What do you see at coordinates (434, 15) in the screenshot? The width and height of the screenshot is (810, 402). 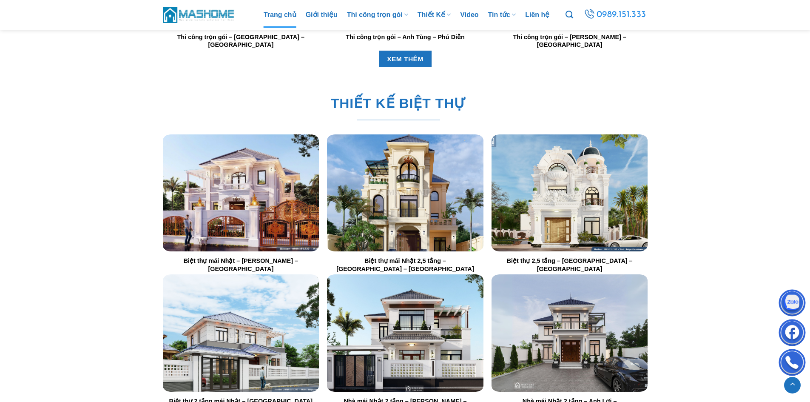 I see `a: Thiết Kế` at bounding box center [434, 15].